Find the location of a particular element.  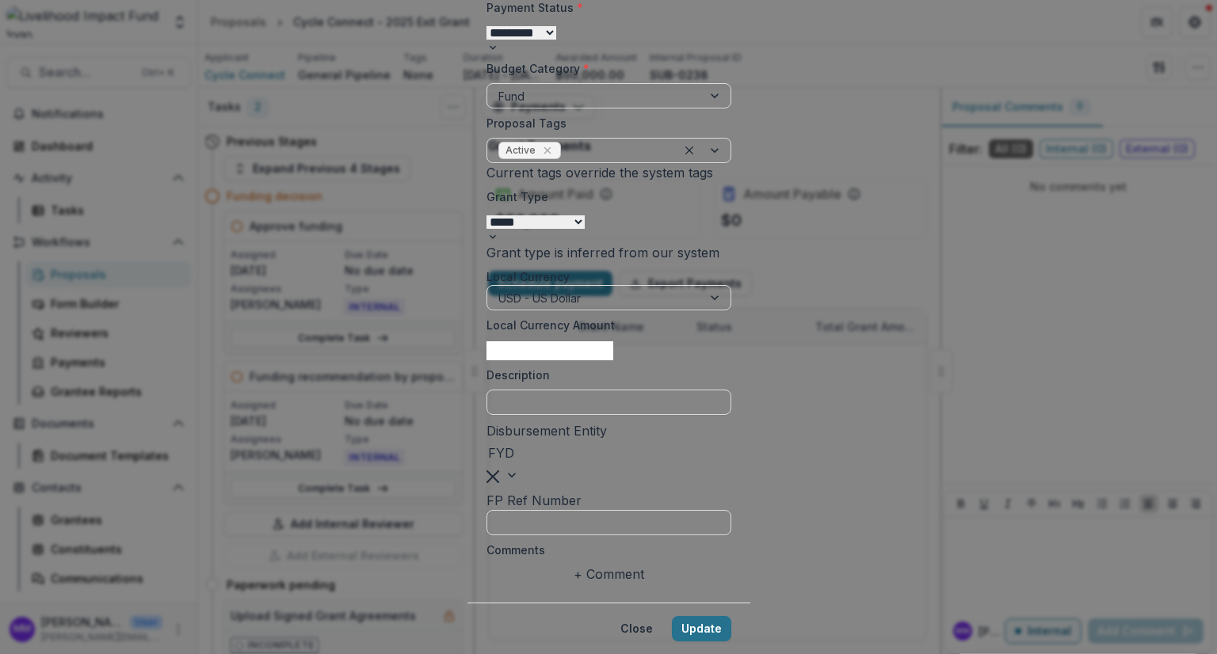

label: FP Ref Number is located at coordinates (534, 501).